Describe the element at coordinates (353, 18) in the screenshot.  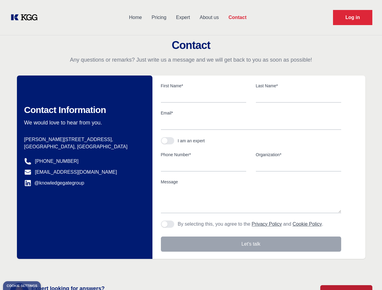
I see `a: Request Demo` at that location.